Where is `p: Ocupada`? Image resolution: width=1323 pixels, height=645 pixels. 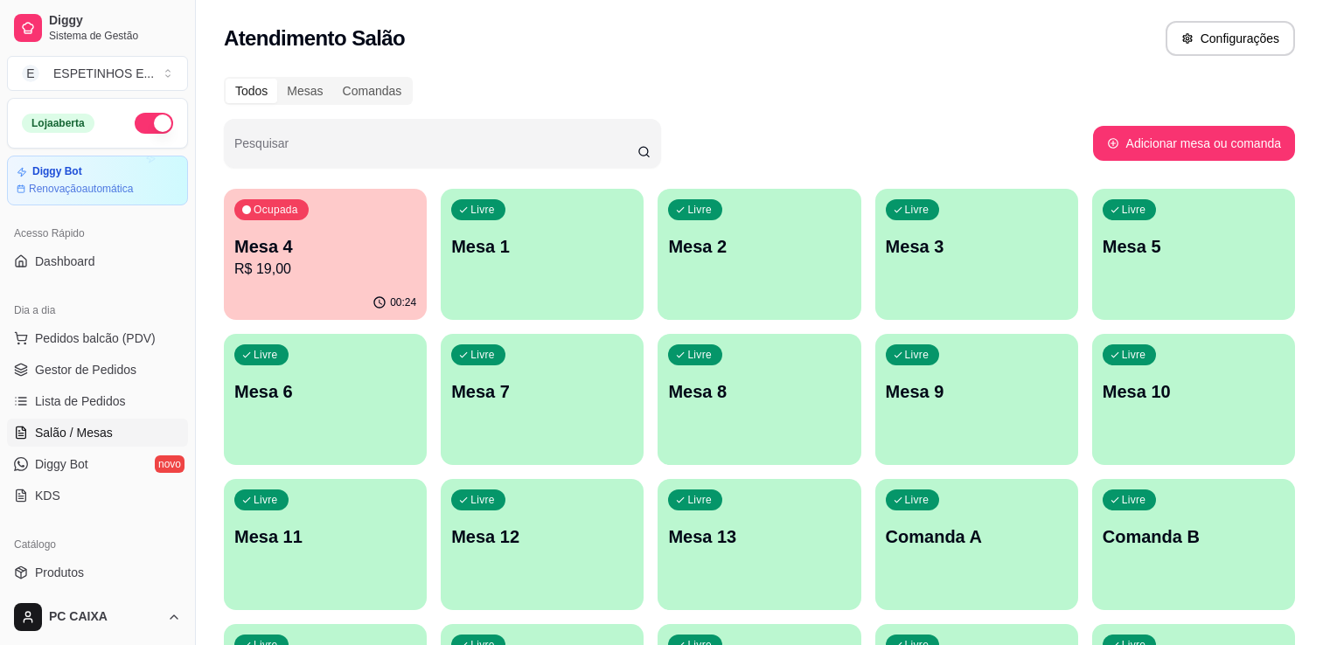 p: Ocupada is located at coordinates (275, 210).